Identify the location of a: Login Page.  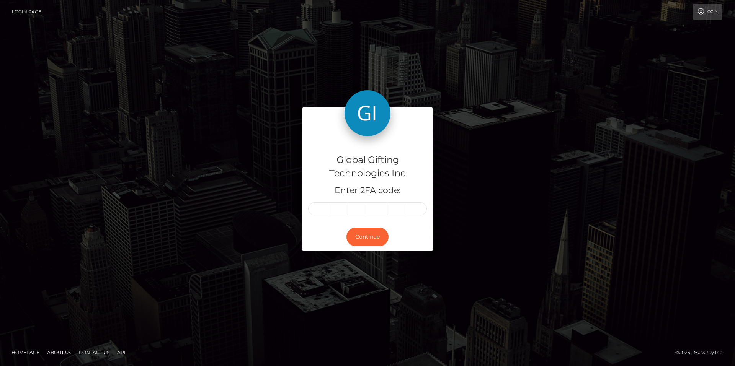
(26, 12).